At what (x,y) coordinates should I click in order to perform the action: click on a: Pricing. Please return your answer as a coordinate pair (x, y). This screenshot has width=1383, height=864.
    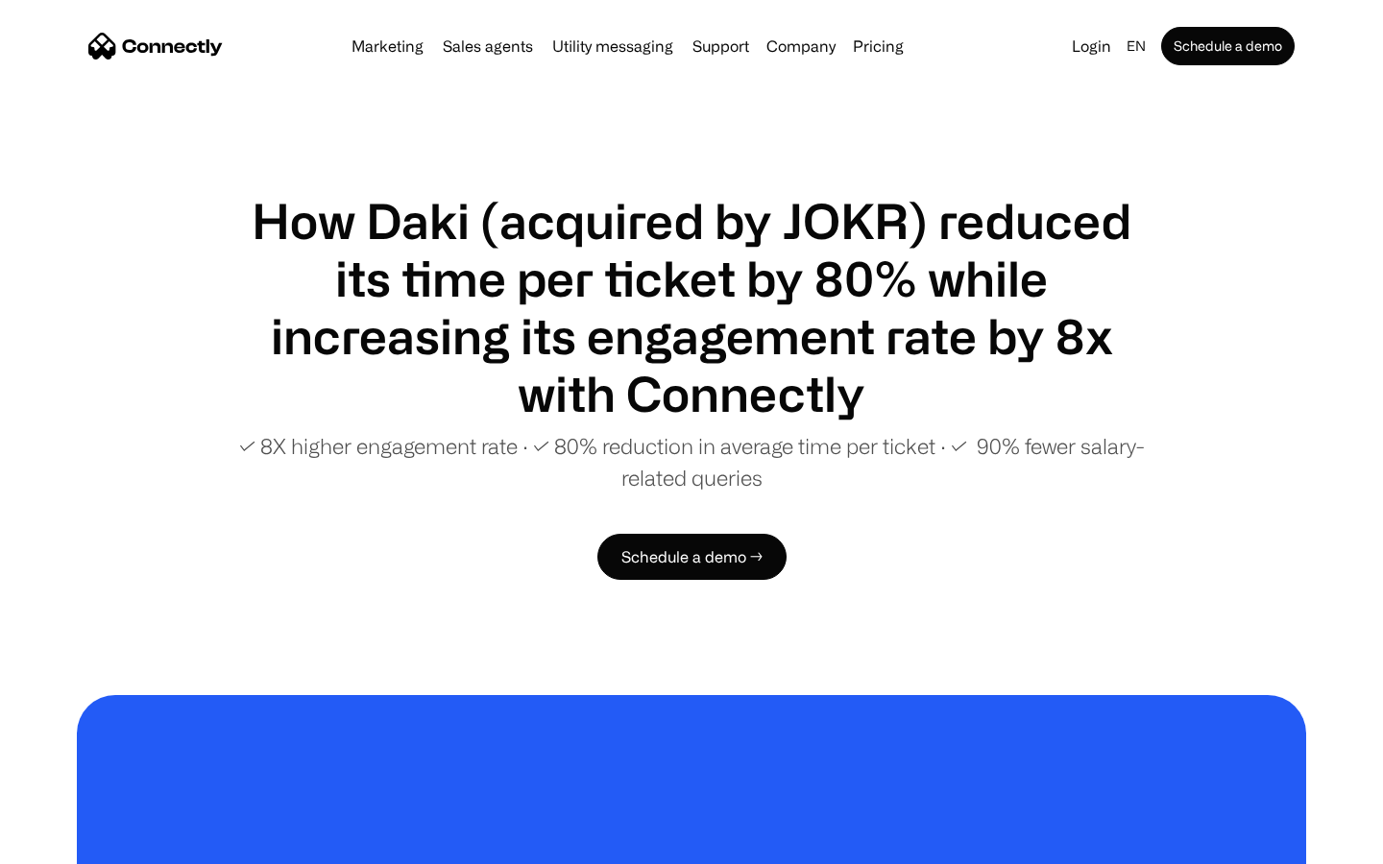
    Looking at the image, I should click on (878, 46).